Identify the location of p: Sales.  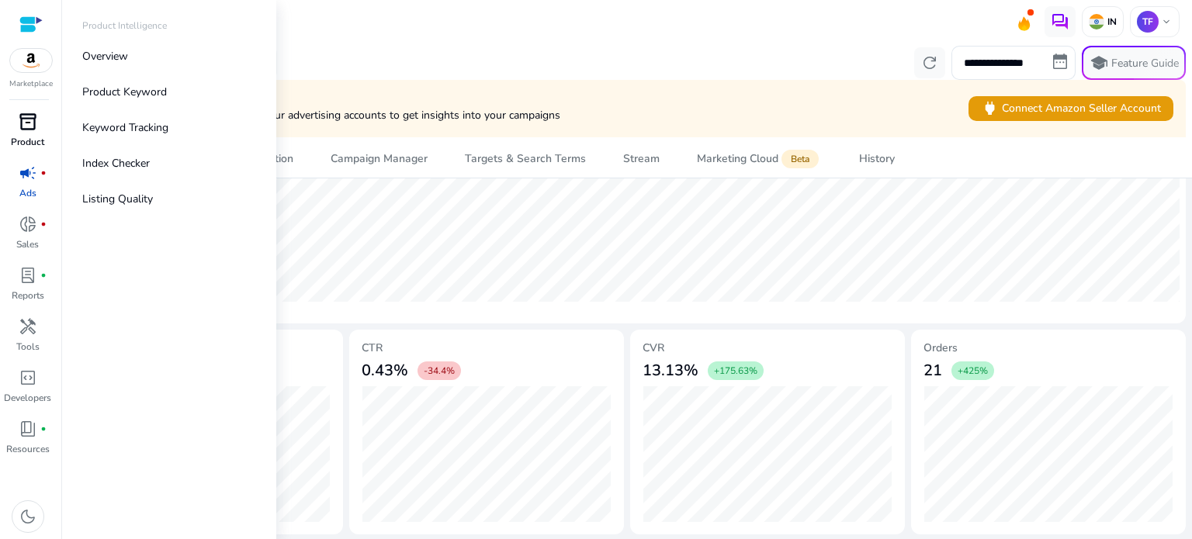
(27, 244).